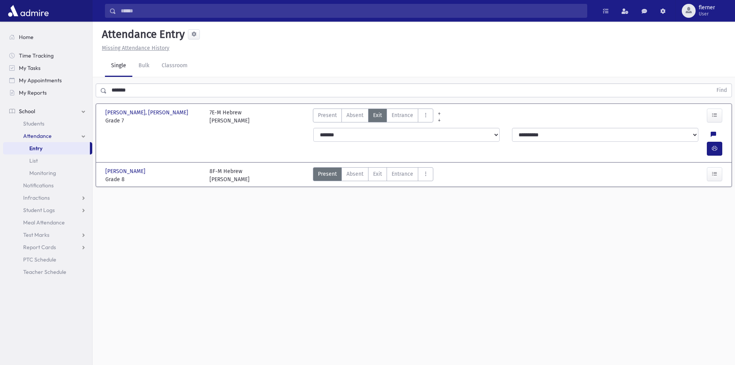 This screenshot has height=365, width=735. I want to click on a: Single, so click(118, 66).